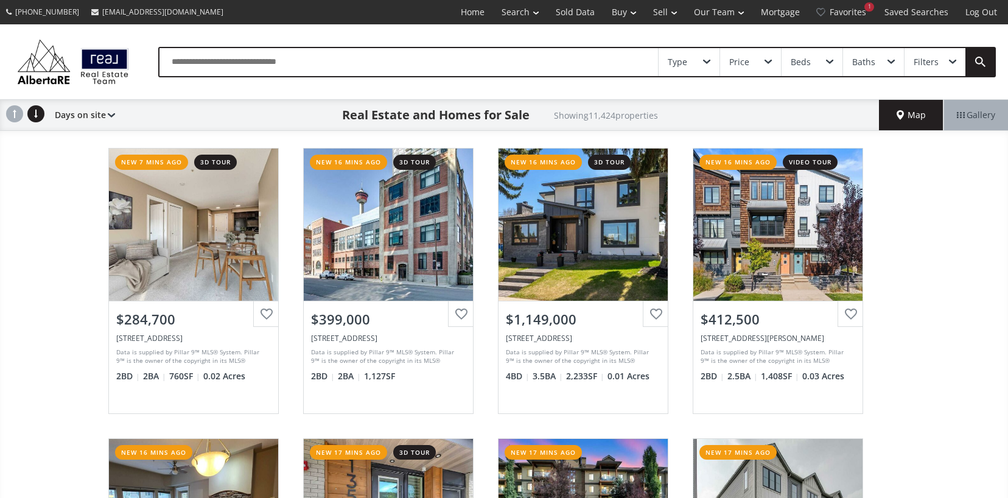 The height and width of the screenshot is (498, 1008). What do you see at coordinates (194, 338) in the screenshot?
I see `div: 403 Mackenzie Way SW #1407, Airdrie, AB T4B 3E2` at bounding box center [194, 338].